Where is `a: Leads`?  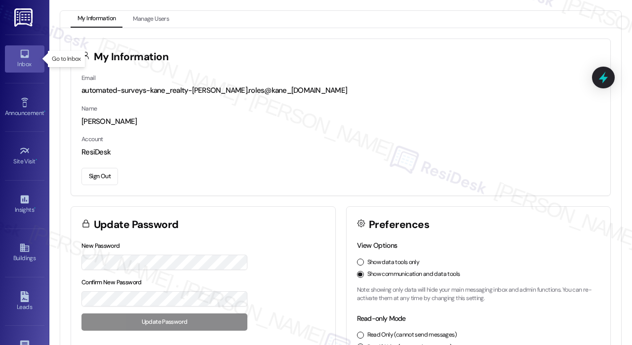
a: Leads is located at coordinates (25, 302).